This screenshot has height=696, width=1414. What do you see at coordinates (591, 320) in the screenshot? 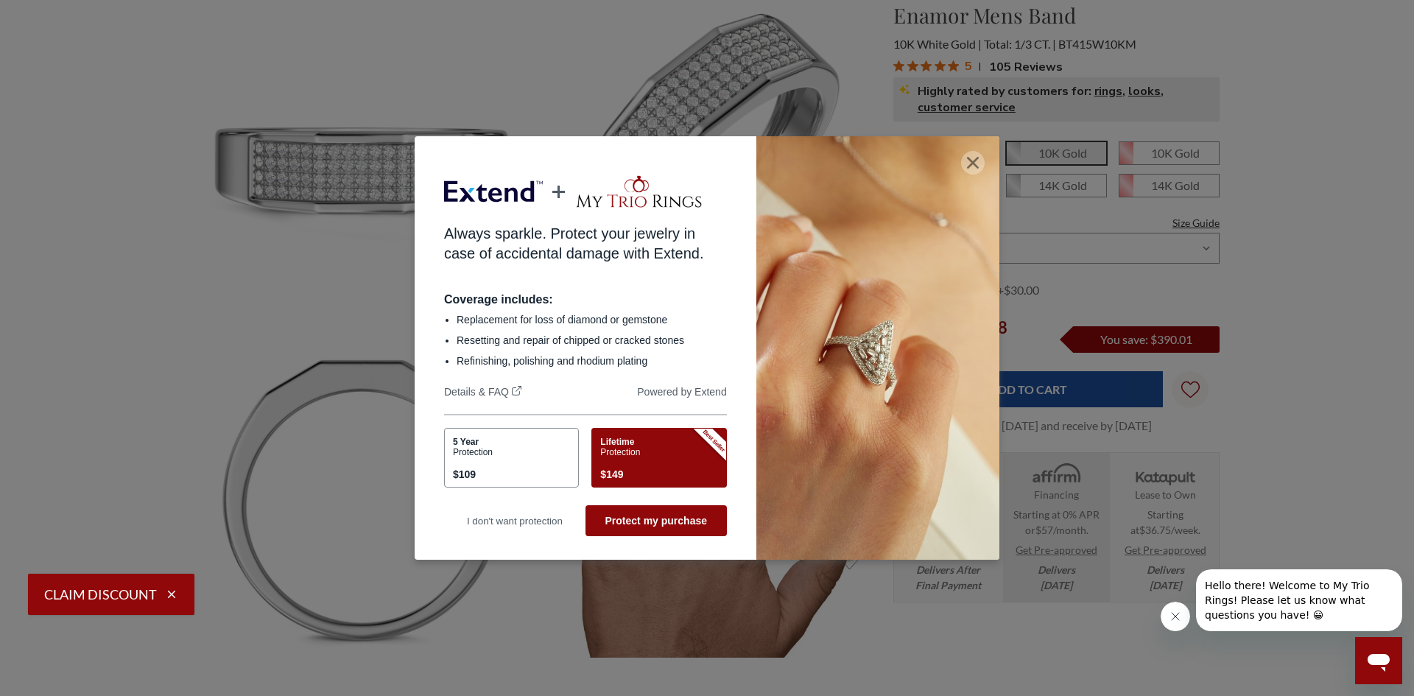
I see `li: Replacement for loss of diamond or gemstone` at bounding box center [591, 320].